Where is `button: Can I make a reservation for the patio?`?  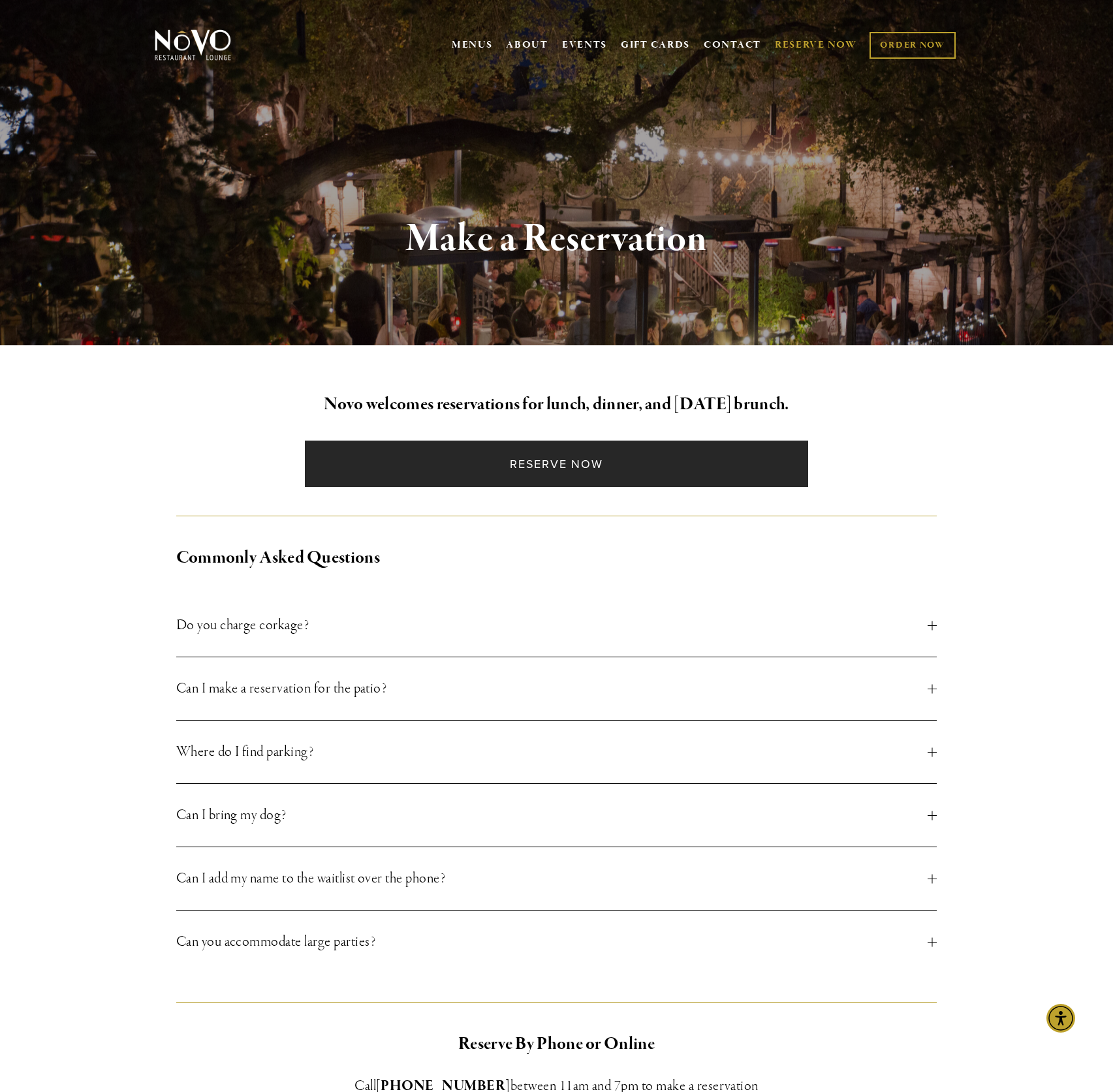 button: Can I make a reservation for the patio? is located at coordinates (556, 689).